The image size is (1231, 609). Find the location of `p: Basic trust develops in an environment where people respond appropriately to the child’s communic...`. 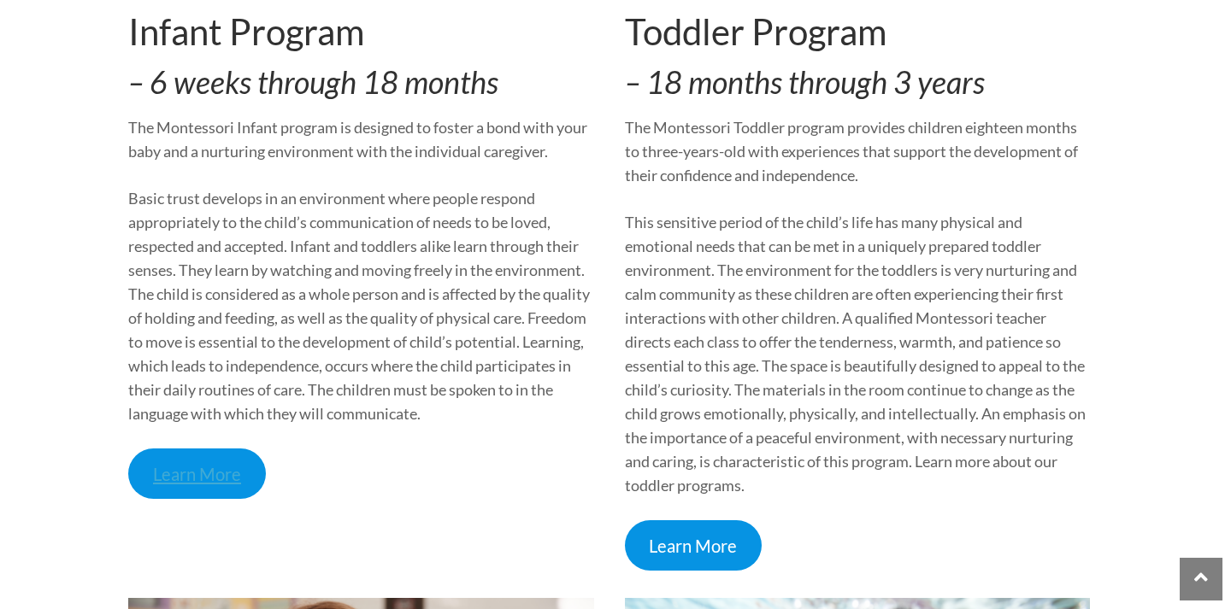

p: Basic trust develops in an environment where people respond appropriately to the child’s communic... is located at coordinates (361, 306).